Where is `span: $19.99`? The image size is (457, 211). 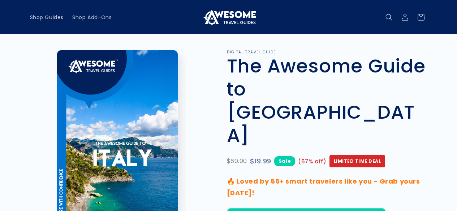 span: $19.99 is located at coordinates (261, 162).